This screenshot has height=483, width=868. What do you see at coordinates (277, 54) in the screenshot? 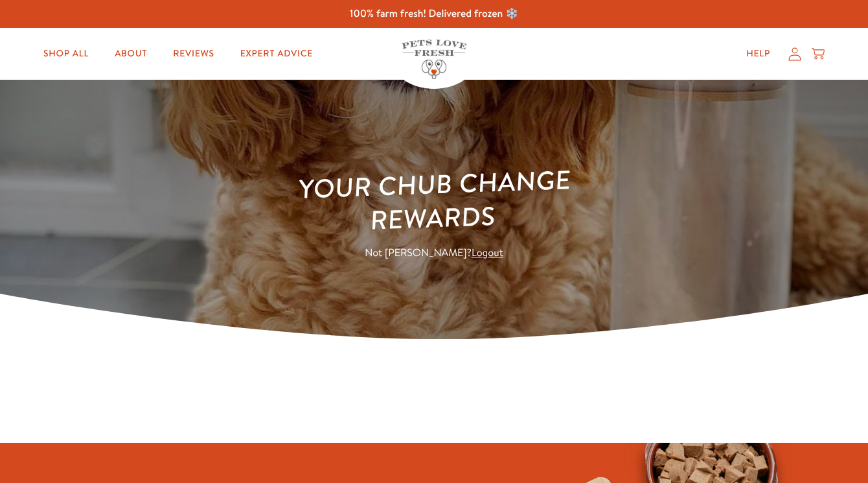
I see `a: Expert Advice` at bounding box center [277, 54].